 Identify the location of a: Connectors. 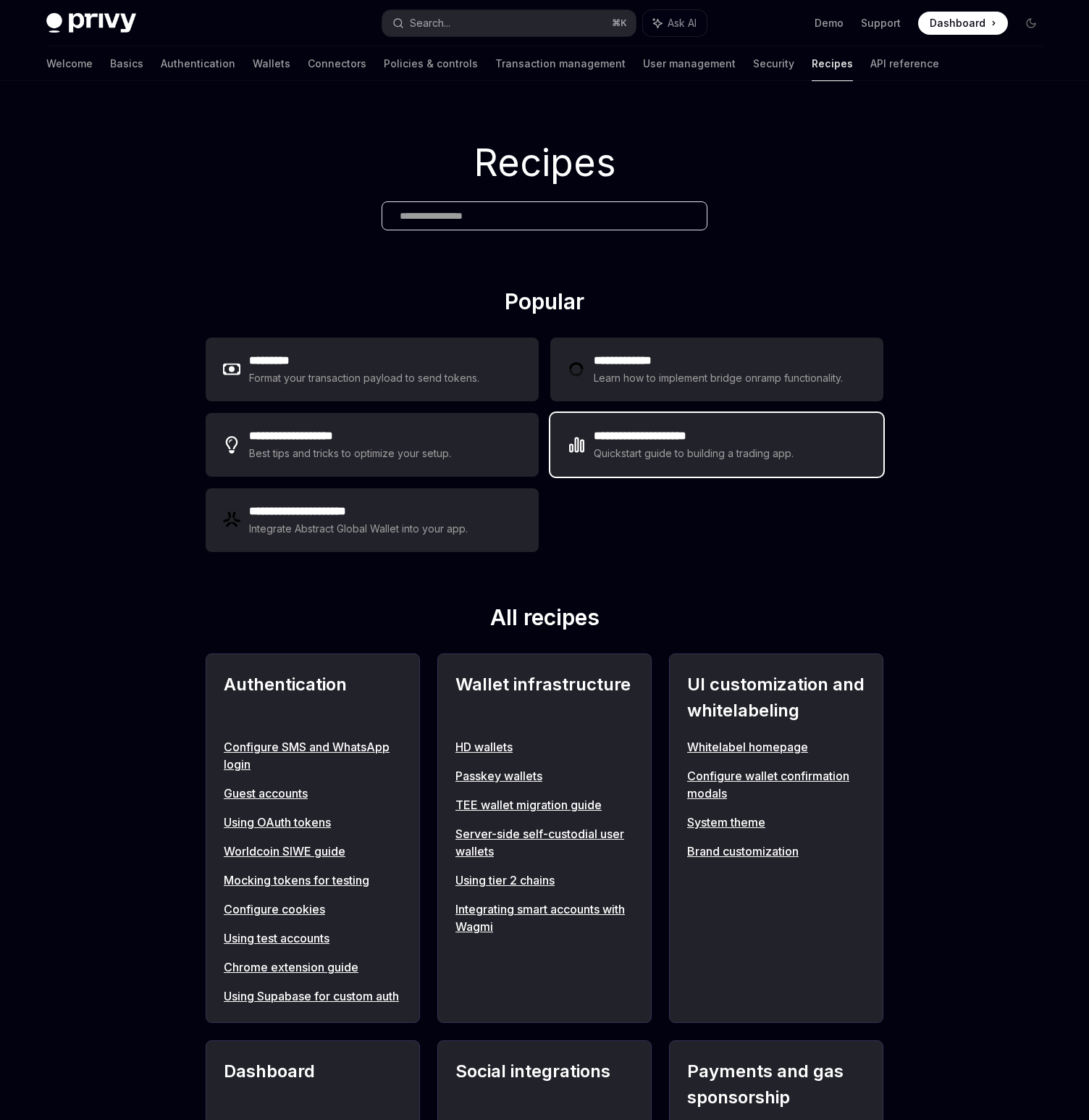
(337, 64).